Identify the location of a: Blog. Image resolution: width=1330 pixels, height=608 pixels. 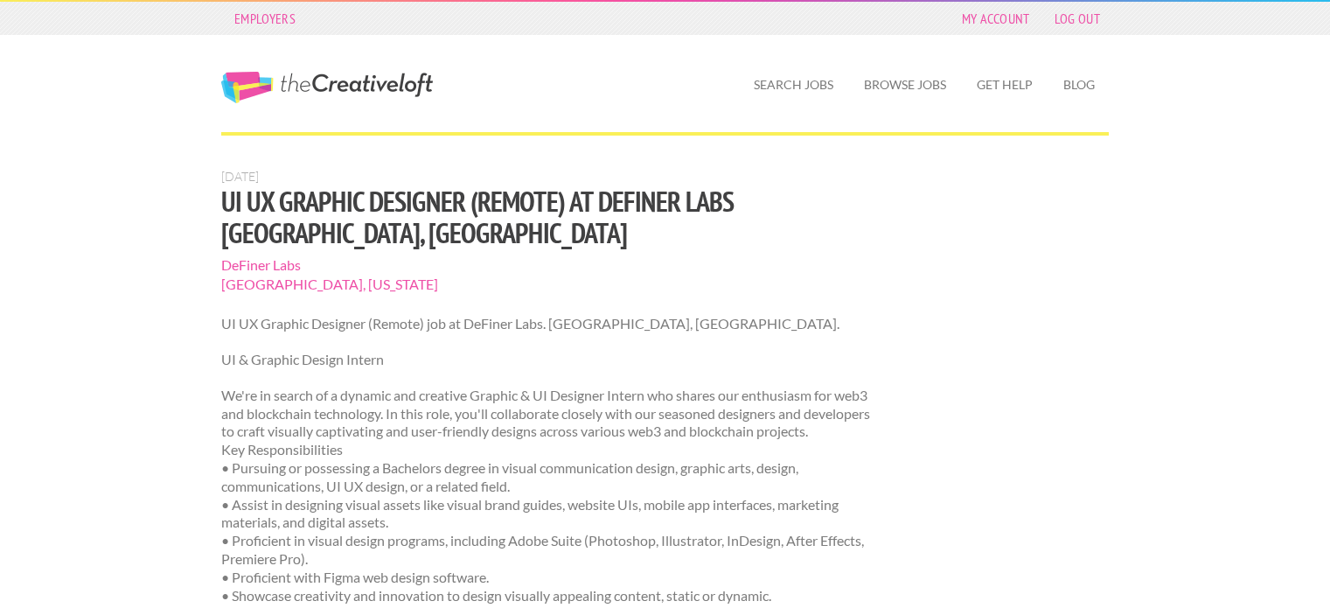
(1079, 85).